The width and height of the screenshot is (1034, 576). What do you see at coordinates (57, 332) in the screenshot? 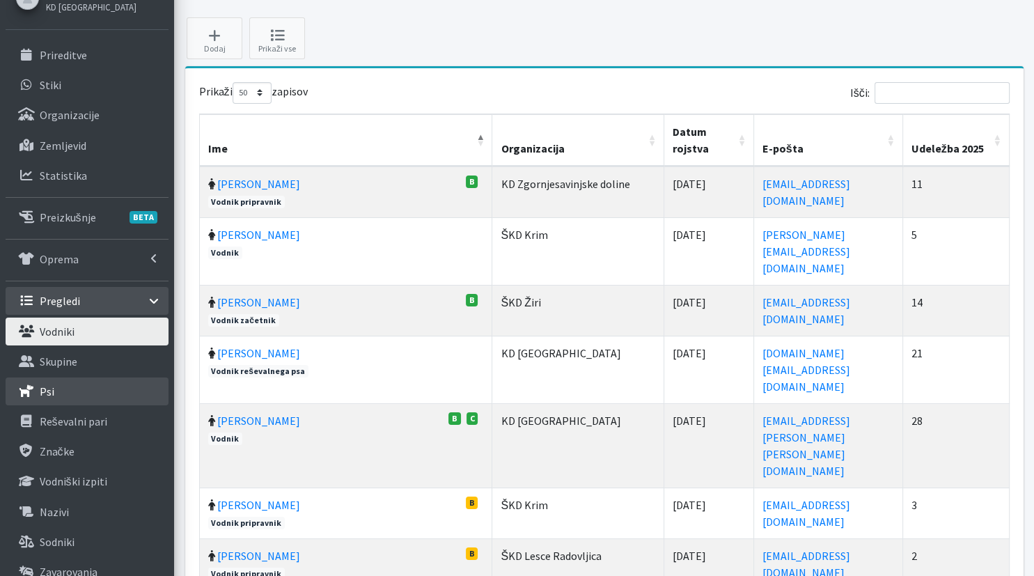
I see `p: Vodniki` at bounding box center [57, 332].